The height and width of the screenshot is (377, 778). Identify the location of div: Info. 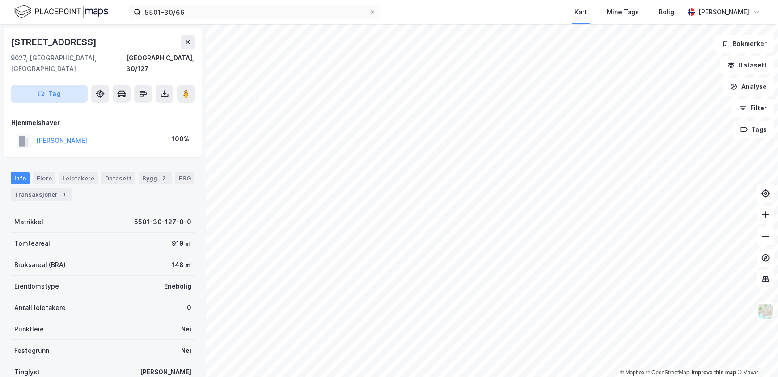
(20, 178).